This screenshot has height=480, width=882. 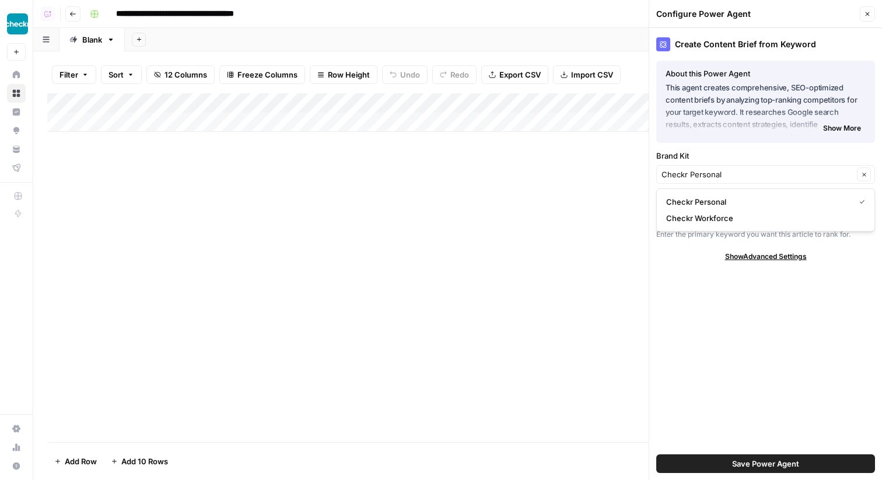 I want to click on a: Opportunities, so click(x=16, y=131).